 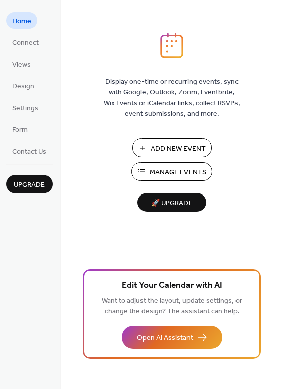 What do you see at coordinates (25, 42) in the screenshot?
I see `a: Connect` at bounding box center [25, 42].